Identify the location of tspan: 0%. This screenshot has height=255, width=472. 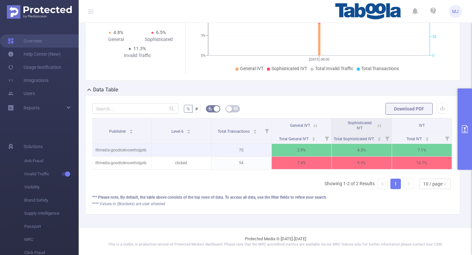
(203, 55).